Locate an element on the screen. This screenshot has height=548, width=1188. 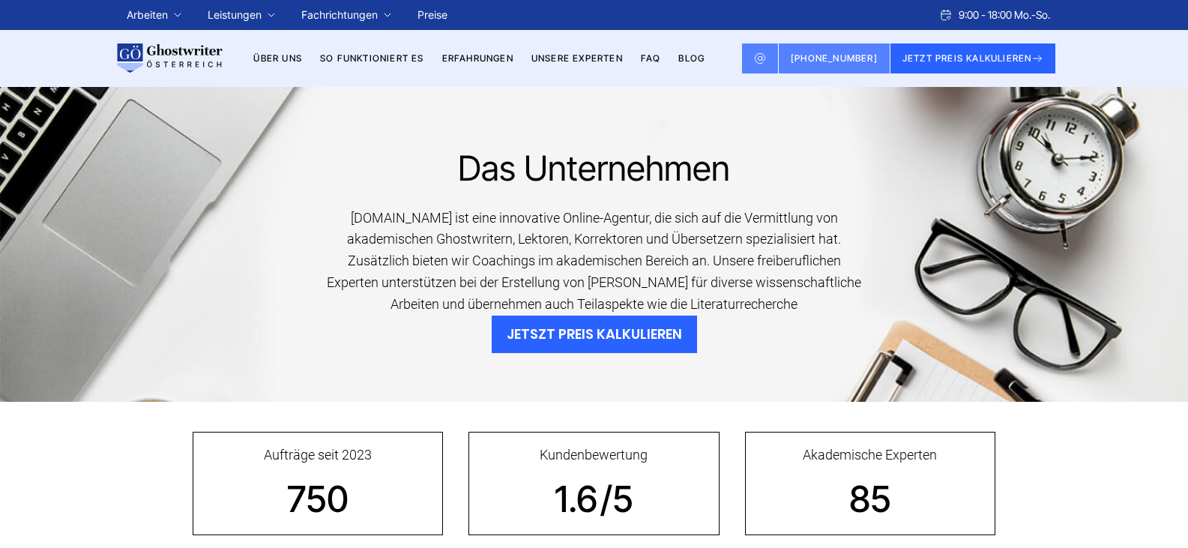
span: Akademische Experten is located at coordinates (871, 455).